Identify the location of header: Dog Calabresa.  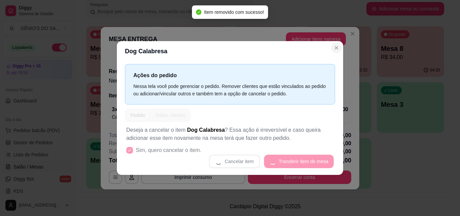
(230, 51).